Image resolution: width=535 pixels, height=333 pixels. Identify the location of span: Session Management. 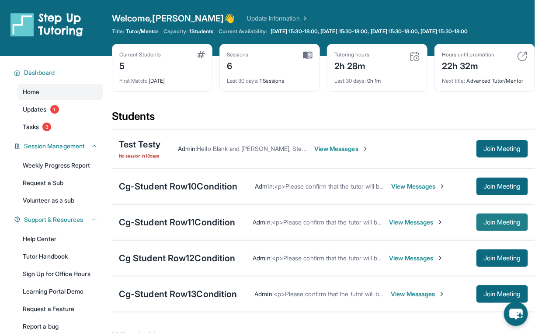
(54, 146).